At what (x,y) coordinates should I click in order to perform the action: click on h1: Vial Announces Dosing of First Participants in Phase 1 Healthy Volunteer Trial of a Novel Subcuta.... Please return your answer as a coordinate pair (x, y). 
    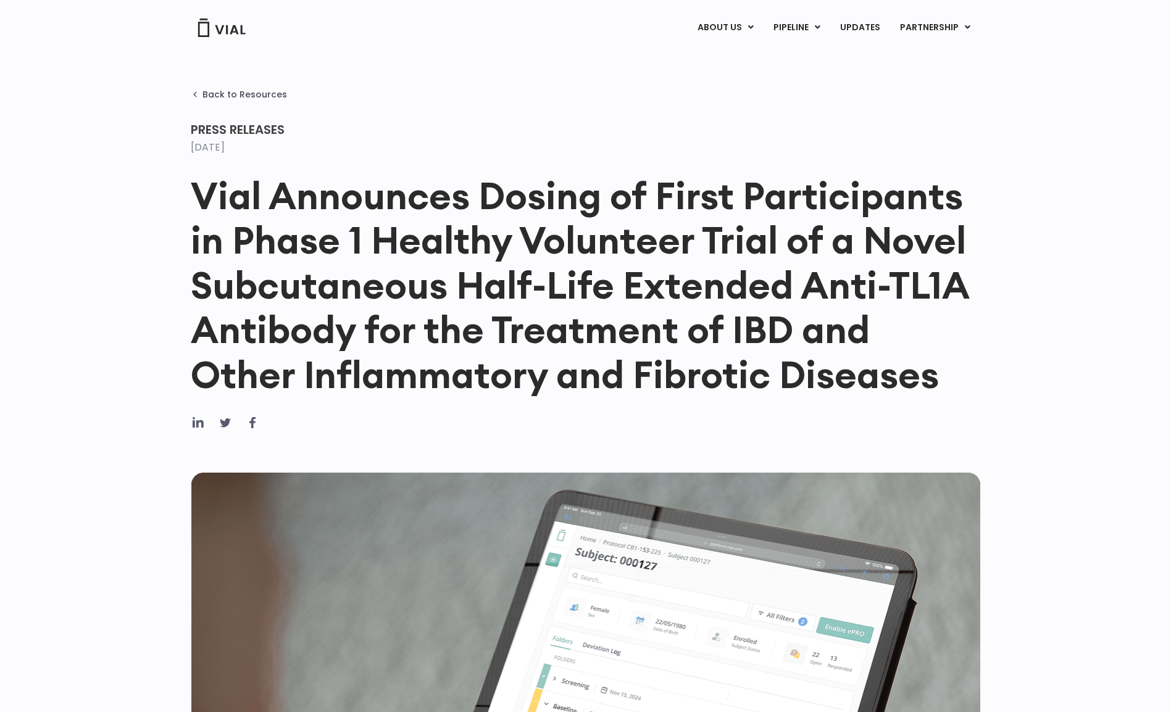
    Looking at the image, I should click on (586, 285).